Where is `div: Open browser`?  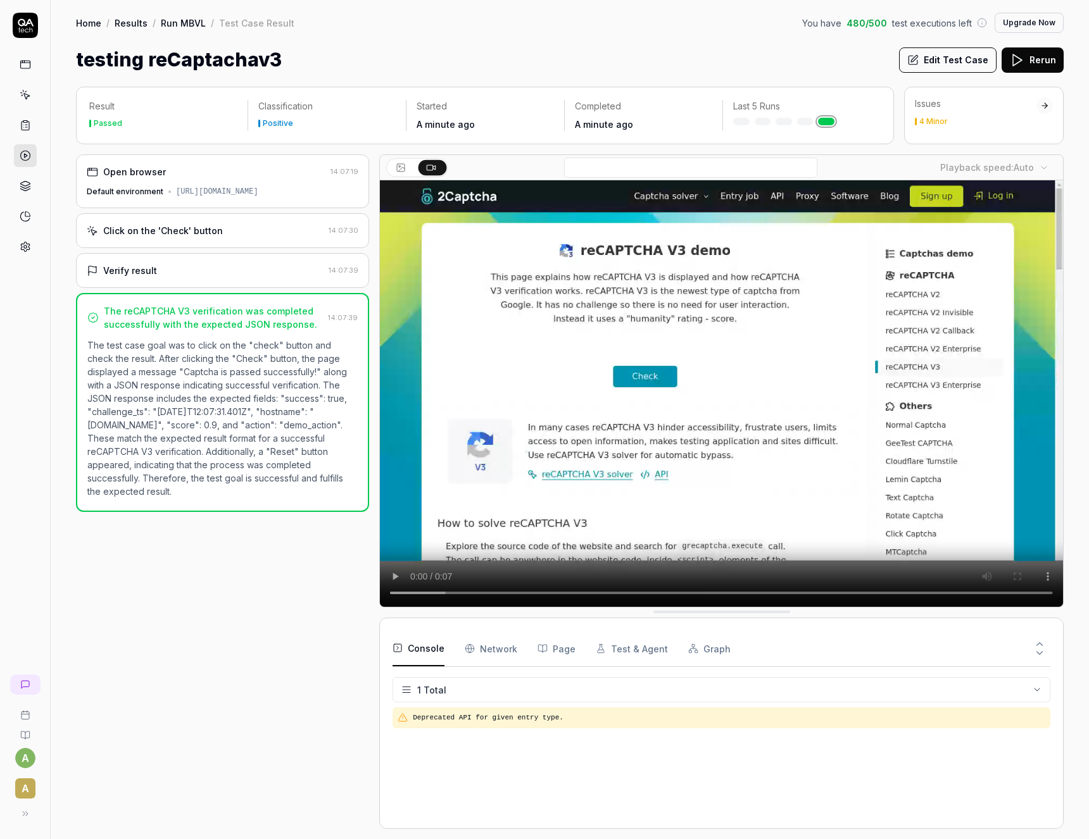 div: Open browser is located at coordinates (134, 172).